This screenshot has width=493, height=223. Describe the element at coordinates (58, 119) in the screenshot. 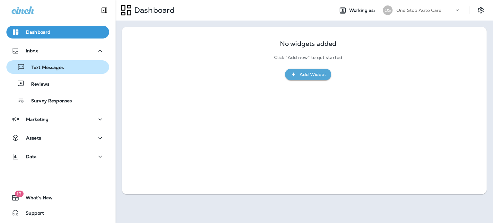

I see `button: Marketing` at that location.